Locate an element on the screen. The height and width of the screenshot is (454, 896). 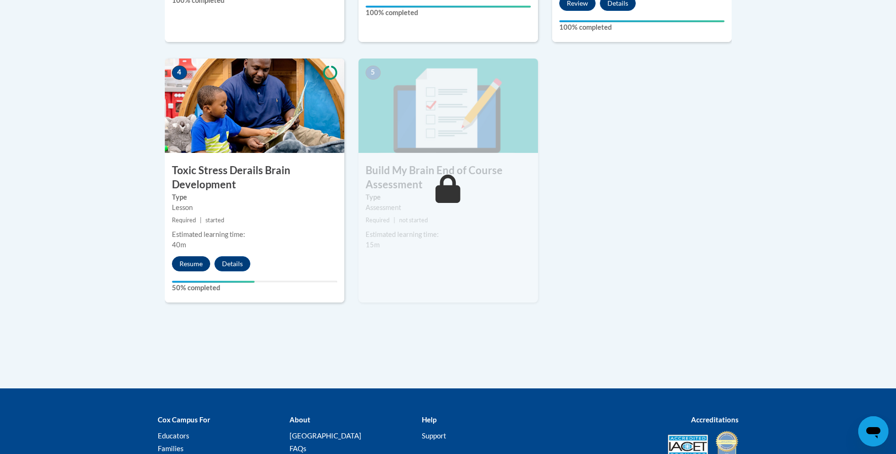
b: Cox Campus For is located at coordinates (184, 420).